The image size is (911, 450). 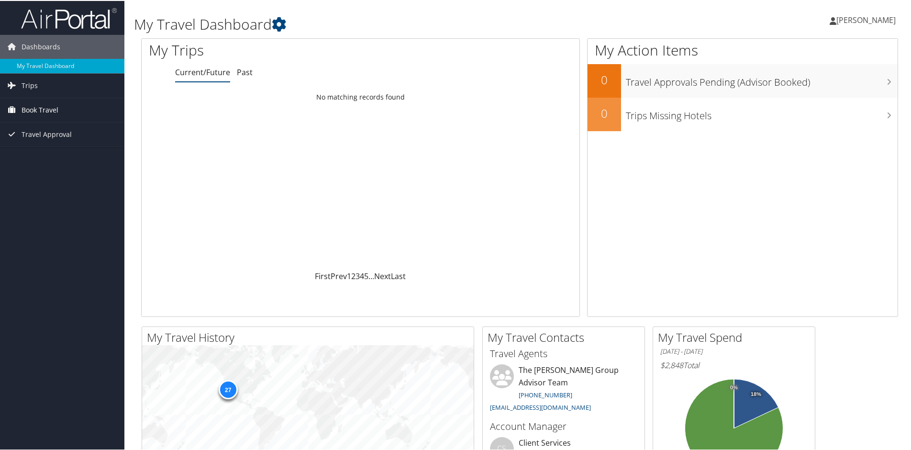 What do you see at coordinates (323, 275) in the screenshot?
I see `a: First` at bounding box center [323, 275].